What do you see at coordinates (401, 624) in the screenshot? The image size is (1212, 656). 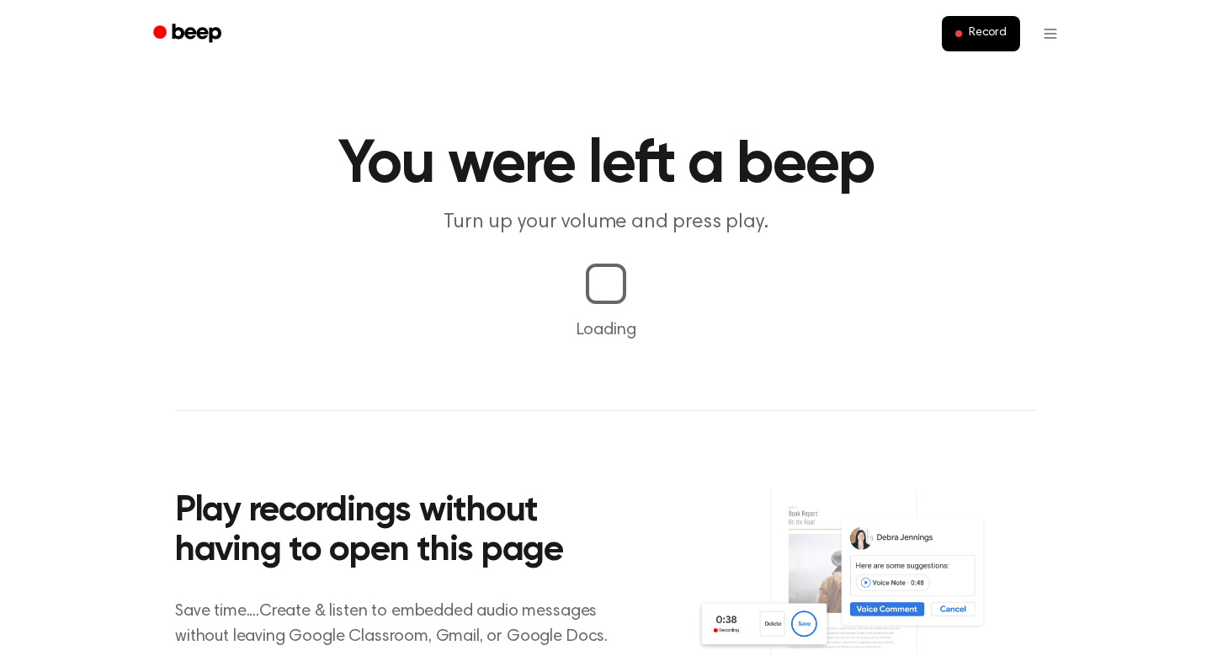 I see `p: Save time....Create & listen to embedded audio messages without leaving Google Classroom, Gmail, ...` at bounding box center [401, 624].